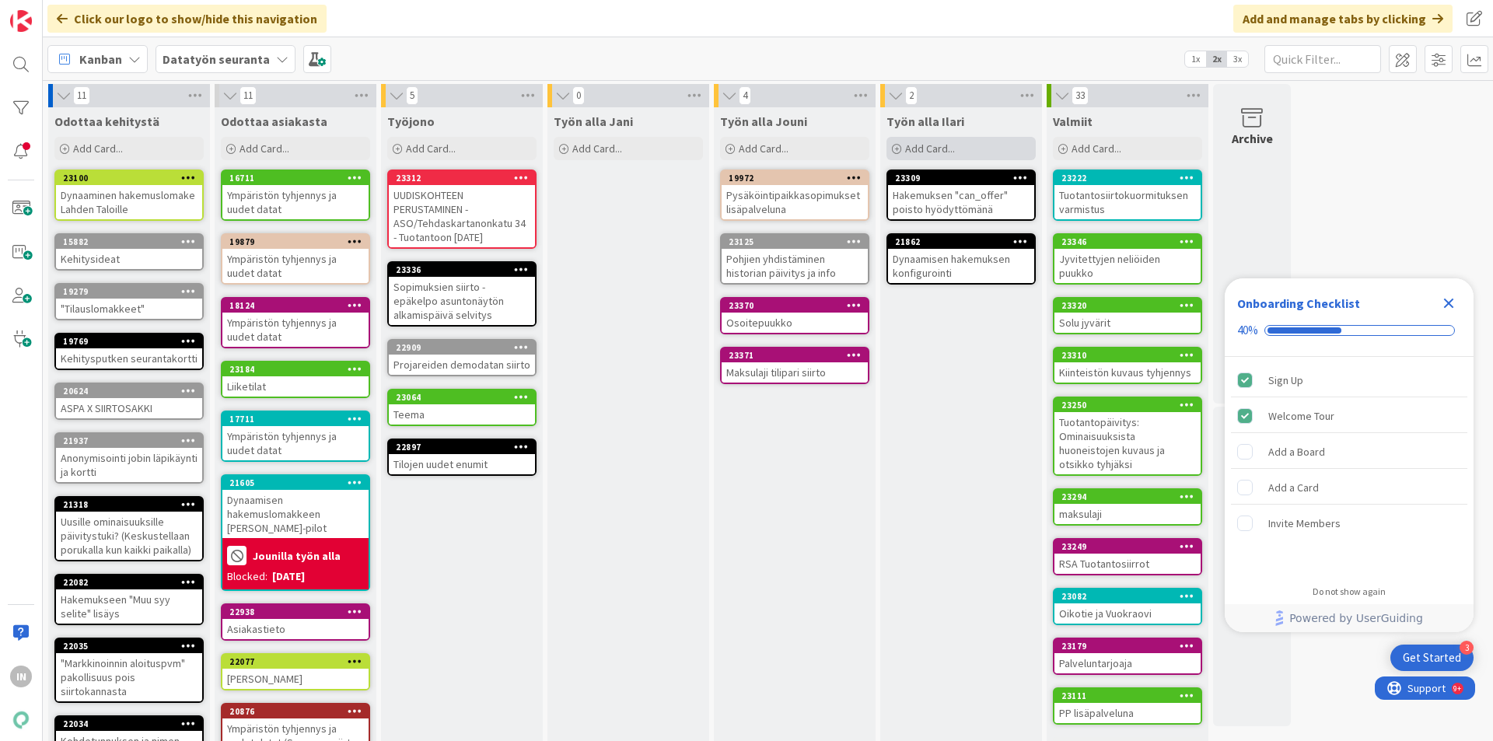  Describe the element at coordinates (296, 259) in the screenshot. I see `div: 19879Ympäristön tyhjennys ja uudet datat` at that location.